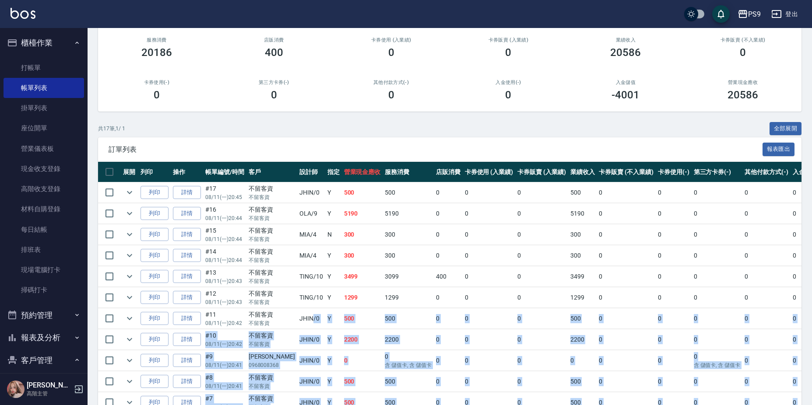 Image resolution: width=812 pixels, height=405 pixels. I want to click on h3: 20586, so click(743, 95).